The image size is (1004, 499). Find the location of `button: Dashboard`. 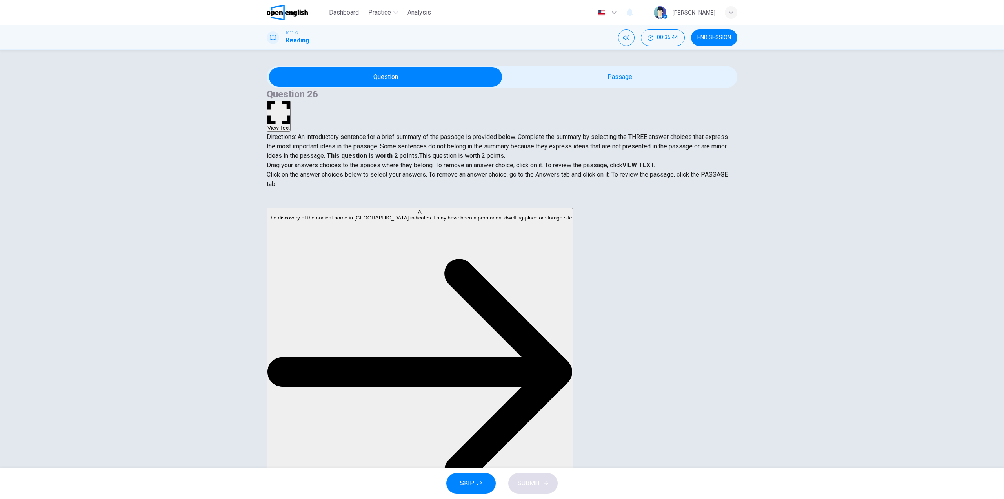

button: Dashboard is located at coordinates (344, 13).